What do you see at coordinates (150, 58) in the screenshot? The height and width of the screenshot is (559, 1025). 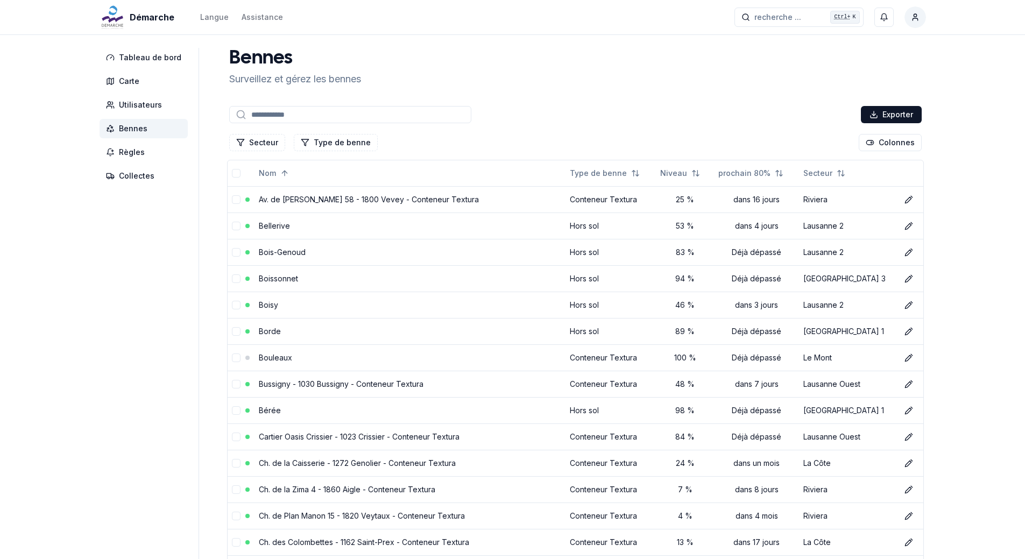 I see `span: Tableau de bord` at bounding box center [150, 58].